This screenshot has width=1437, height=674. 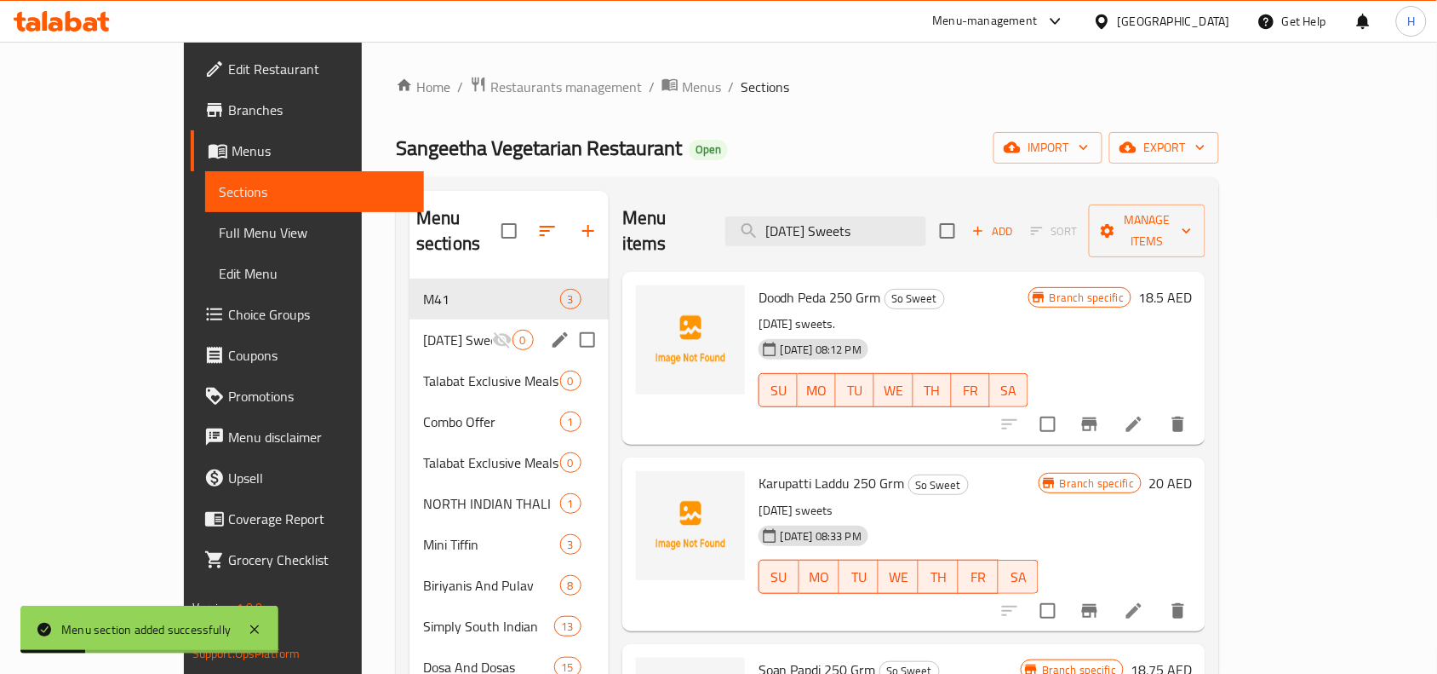 I want to click on a: Choice Groups, so click(x=307, y=314).